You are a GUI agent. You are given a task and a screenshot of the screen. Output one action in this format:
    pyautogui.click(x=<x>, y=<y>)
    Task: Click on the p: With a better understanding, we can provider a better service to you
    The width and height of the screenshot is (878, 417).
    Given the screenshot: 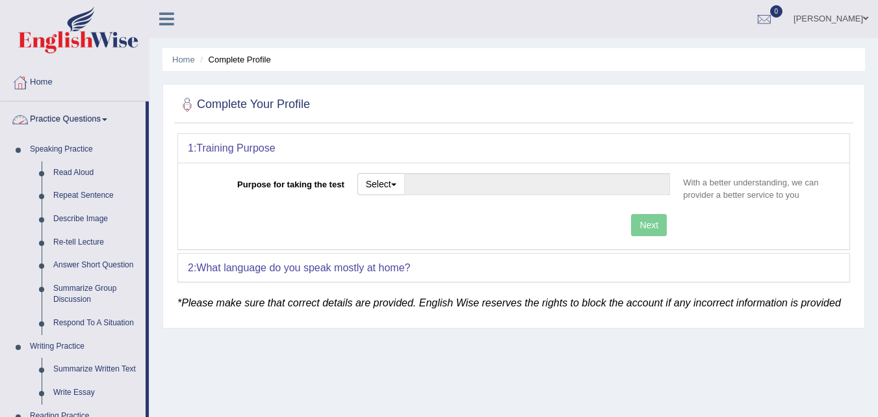 What is the action you would take?
    pyautogui.click(x=758, y=189)
    